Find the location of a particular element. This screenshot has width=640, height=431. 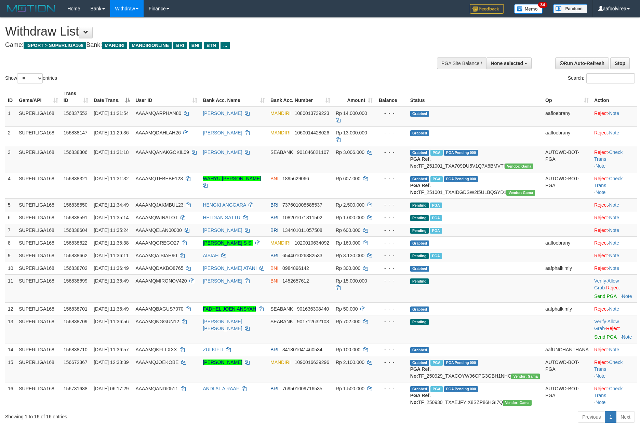

input: Search: is located at coordinates (611, 78).